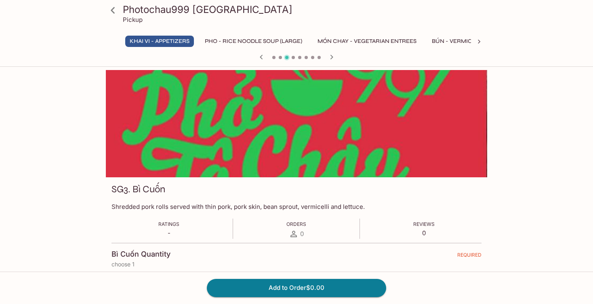  I want to click on p: Pickup, so click(133, 19).